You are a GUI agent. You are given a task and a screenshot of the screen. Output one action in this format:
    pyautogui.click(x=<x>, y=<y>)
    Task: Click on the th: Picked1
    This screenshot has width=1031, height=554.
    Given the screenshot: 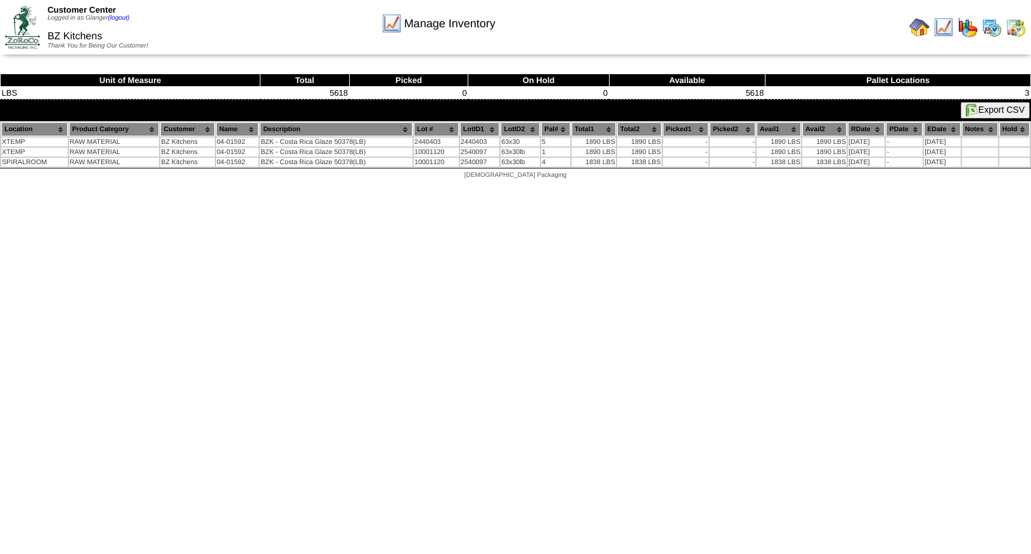 What is the action you would take?
    pyautogui.click(x=686, y=129)
    